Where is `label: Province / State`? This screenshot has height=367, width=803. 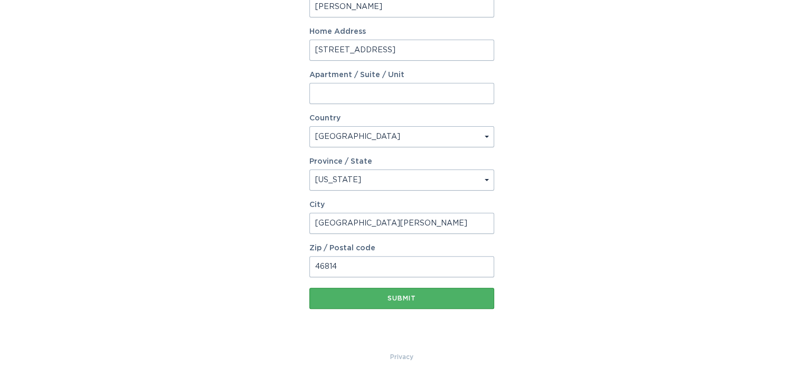
label: Province / State is located at coordinates (341, 162).